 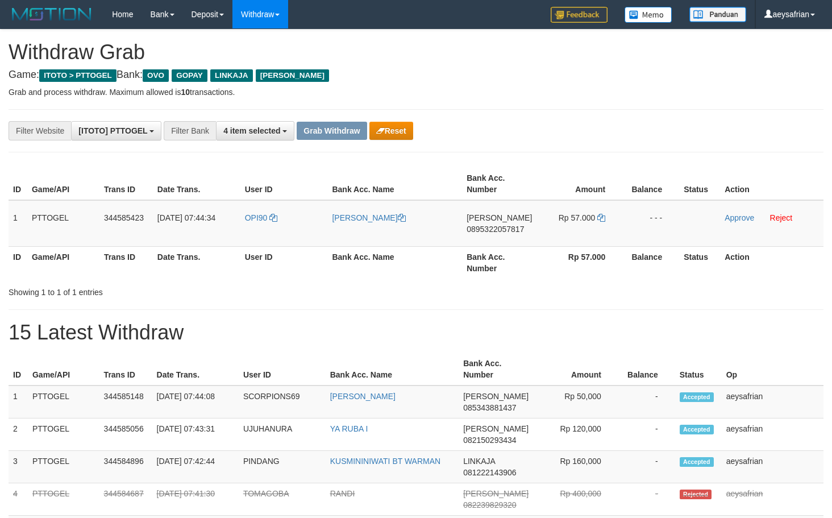 I want to click on span: 4 item selected, so click(x=252, y=131).